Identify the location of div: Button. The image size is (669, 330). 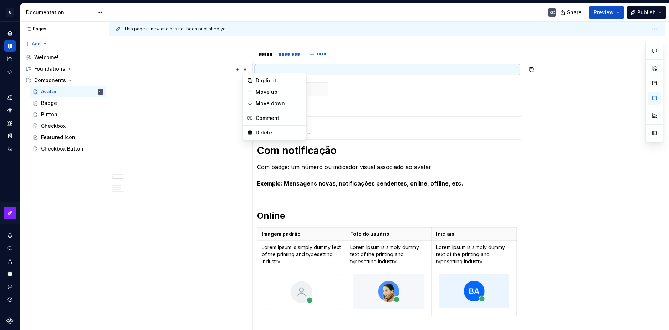
(49, 115).